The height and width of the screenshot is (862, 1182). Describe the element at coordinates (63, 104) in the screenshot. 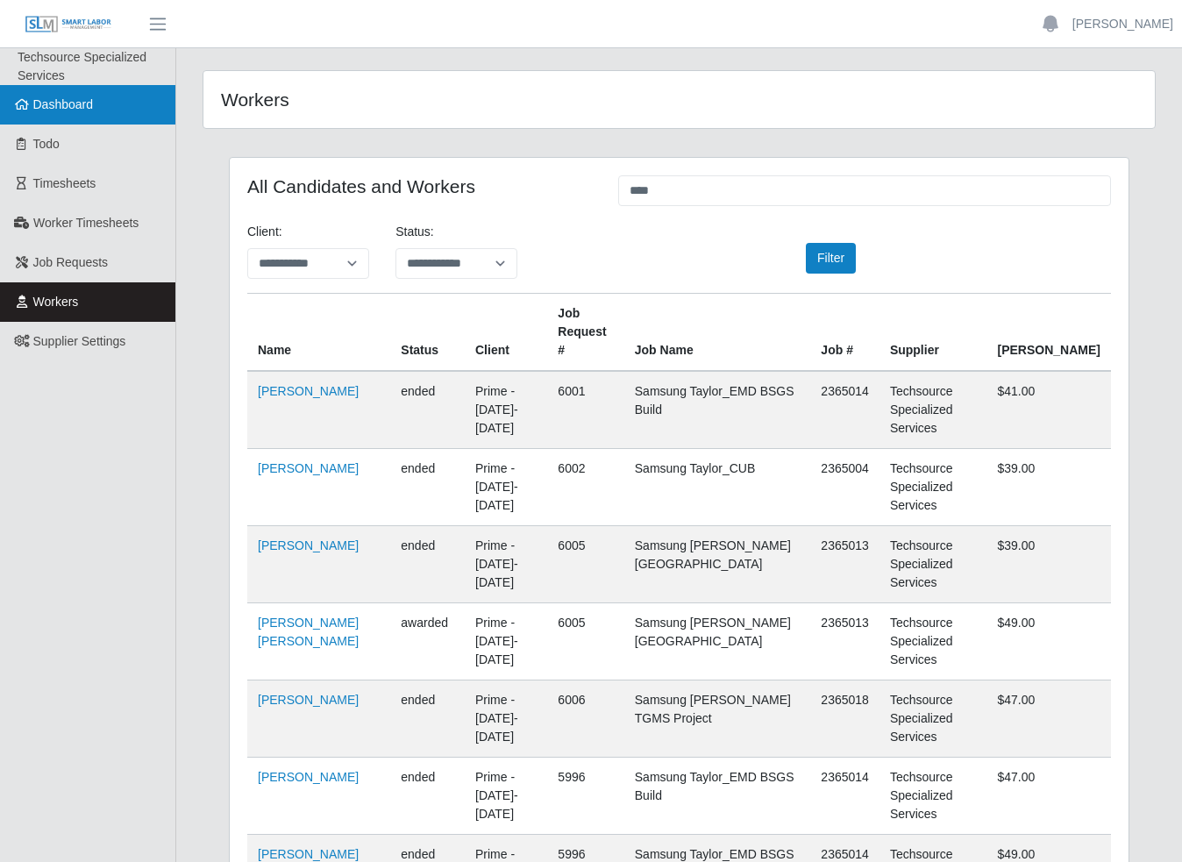

I see `span: Dashboard` at that location.